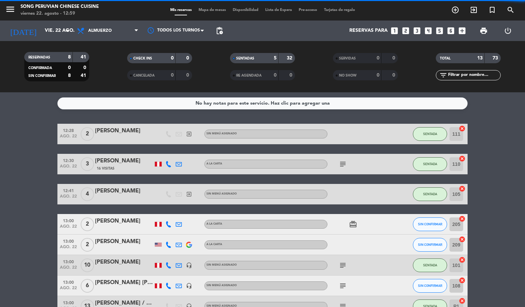  What do you see at coordinates (462, 31) in the screenshot?
I see `i: add_box` at bounding box center [462, 31].